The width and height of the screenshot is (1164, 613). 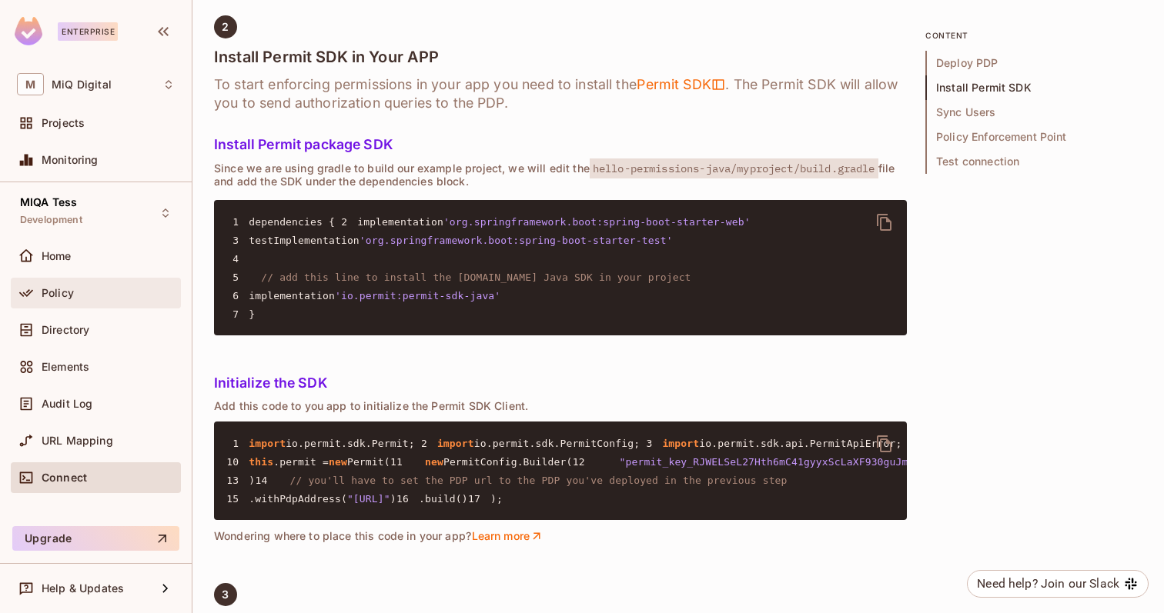 What do you see at coordinates (63, 123) in the screenshot?
I see `span: Projects` at bounding box center [63, 123].